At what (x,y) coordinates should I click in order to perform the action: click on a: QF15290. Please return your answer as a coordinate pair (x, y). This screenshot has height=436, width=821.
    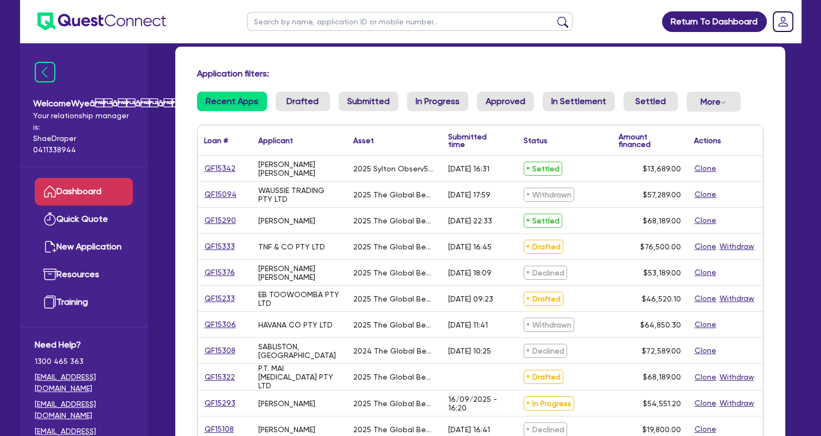
    Looking at the image, I should click on (220, 220).